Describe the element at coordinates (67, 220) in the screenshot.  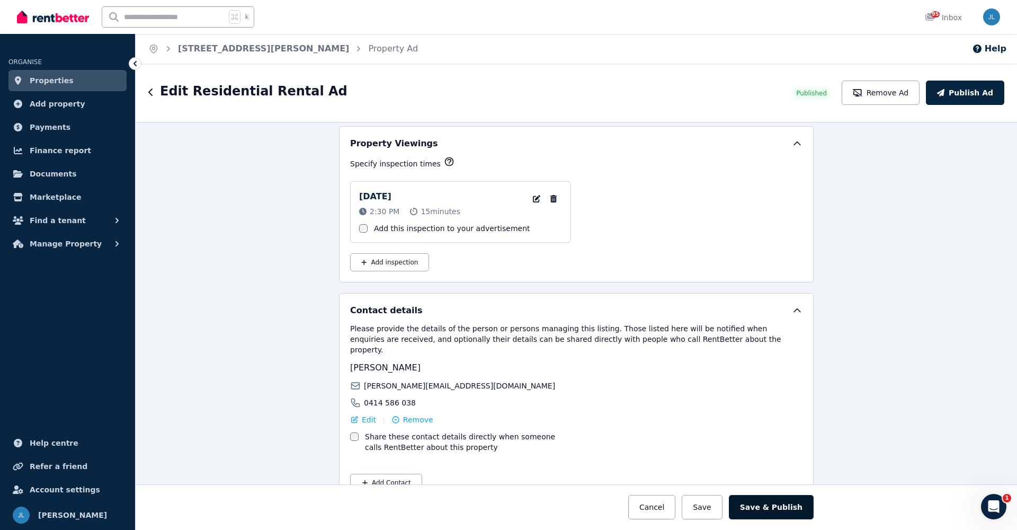
I see `button: Find a tenant` at that location.